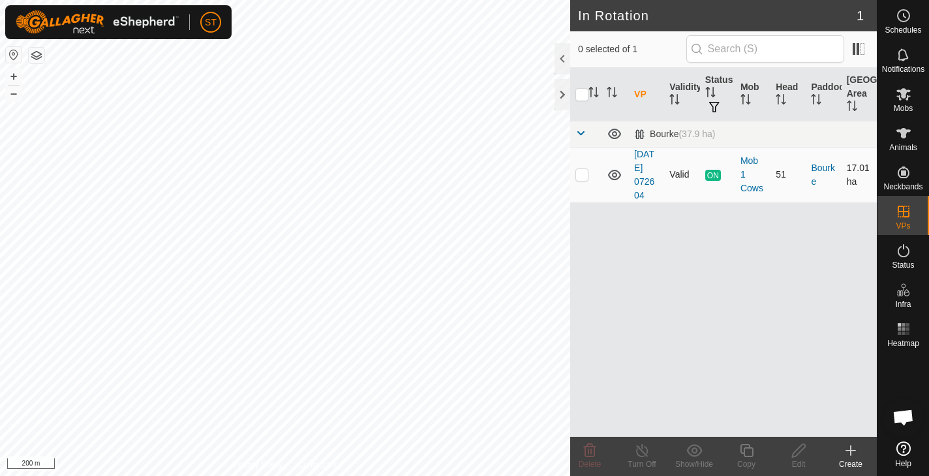 The image size is (929, 476). I want to click on a: Open chat, so click(904, 417).